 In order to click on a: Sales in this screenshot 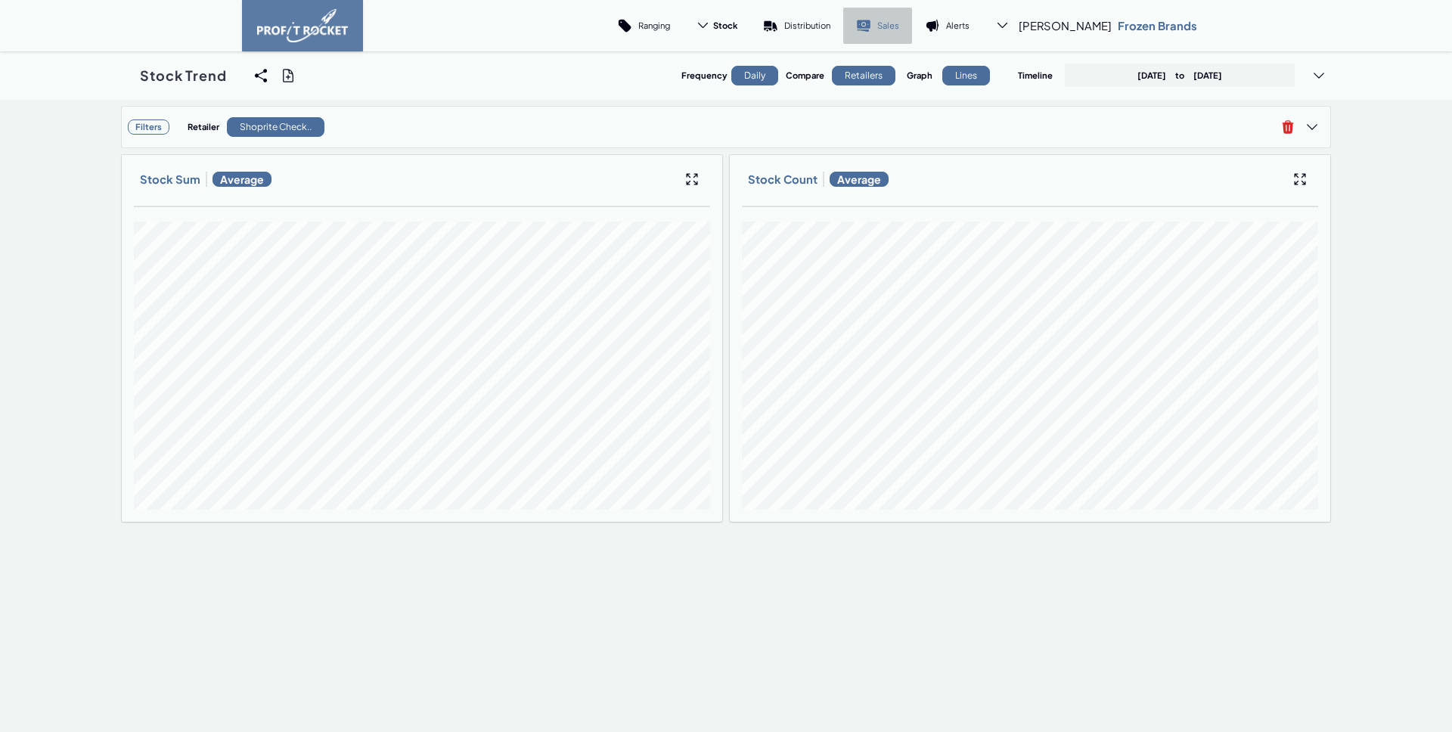, I will do `click(877, 26)`.